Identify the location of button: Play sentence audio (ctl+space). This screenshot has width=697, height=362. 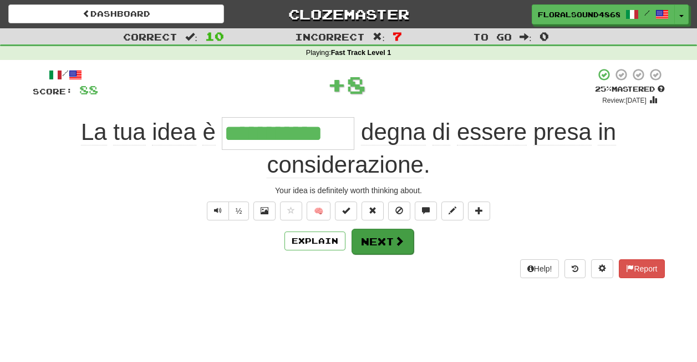
(218, 211).